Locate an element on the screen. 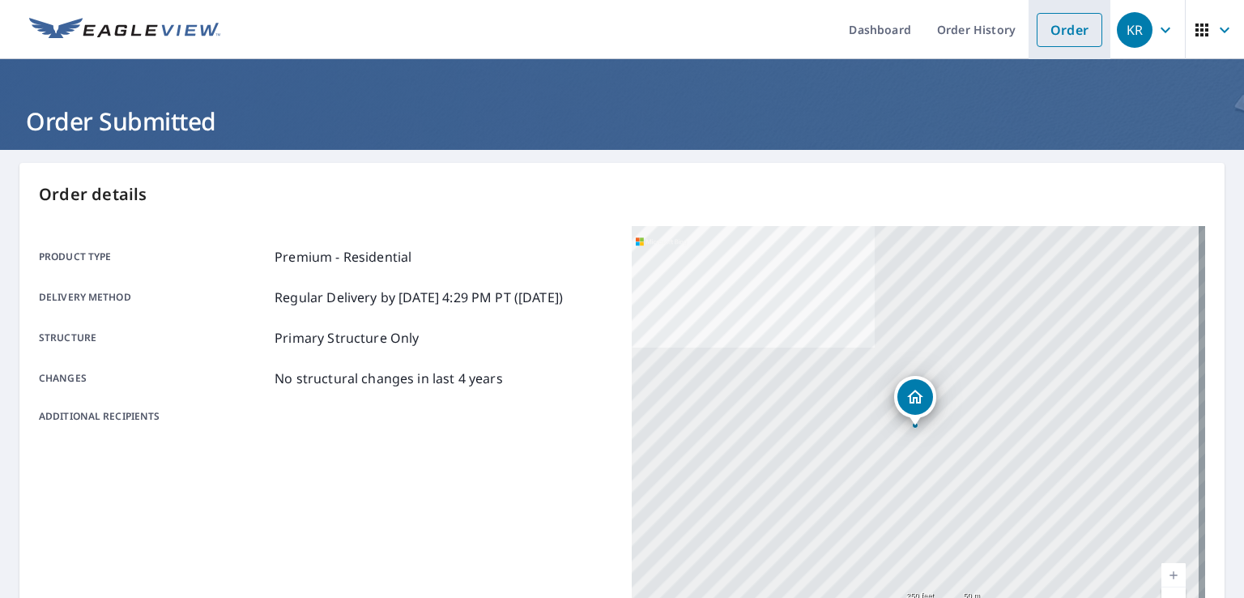 The height and width of the screenshot is (598, 1244). div: Dropped pin, building 1, Residential property, 462 48th St Lindenhurst, NY 11757 is located at coordinates (915, 401).